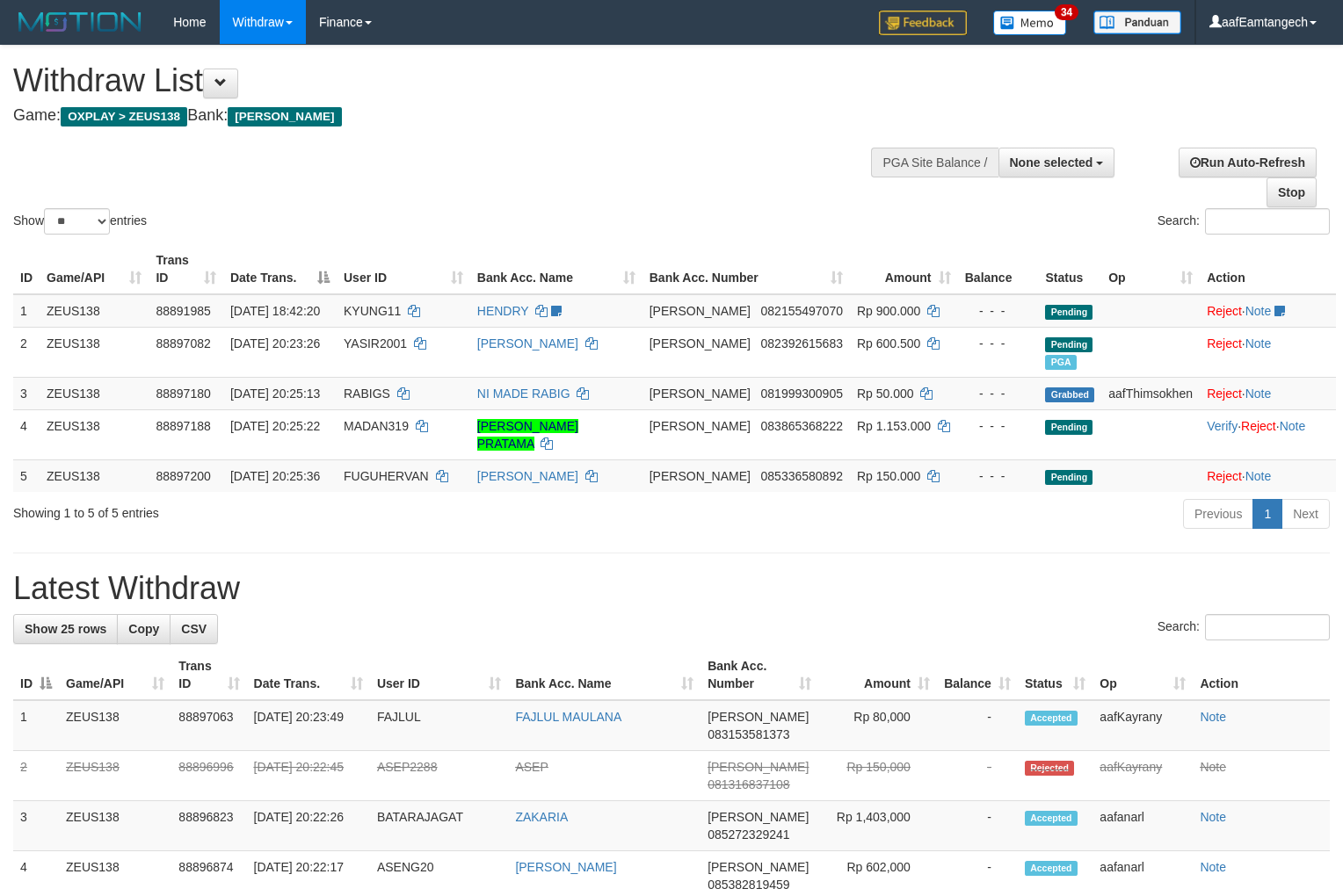 This screenshot has height=896, width=1343. Describe the element at coordinates (877, 776) in the screenshot. I see `td: Rp 150,000` at that location.